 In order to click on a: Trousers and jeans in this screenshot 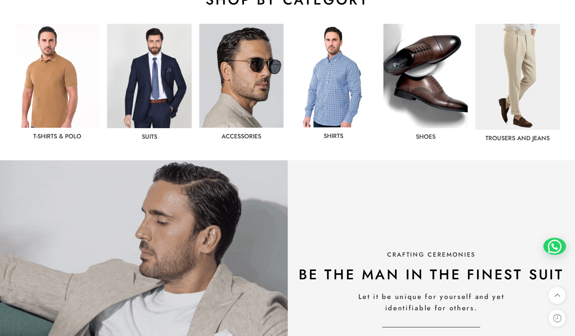, I will do `click(517, 138)`.